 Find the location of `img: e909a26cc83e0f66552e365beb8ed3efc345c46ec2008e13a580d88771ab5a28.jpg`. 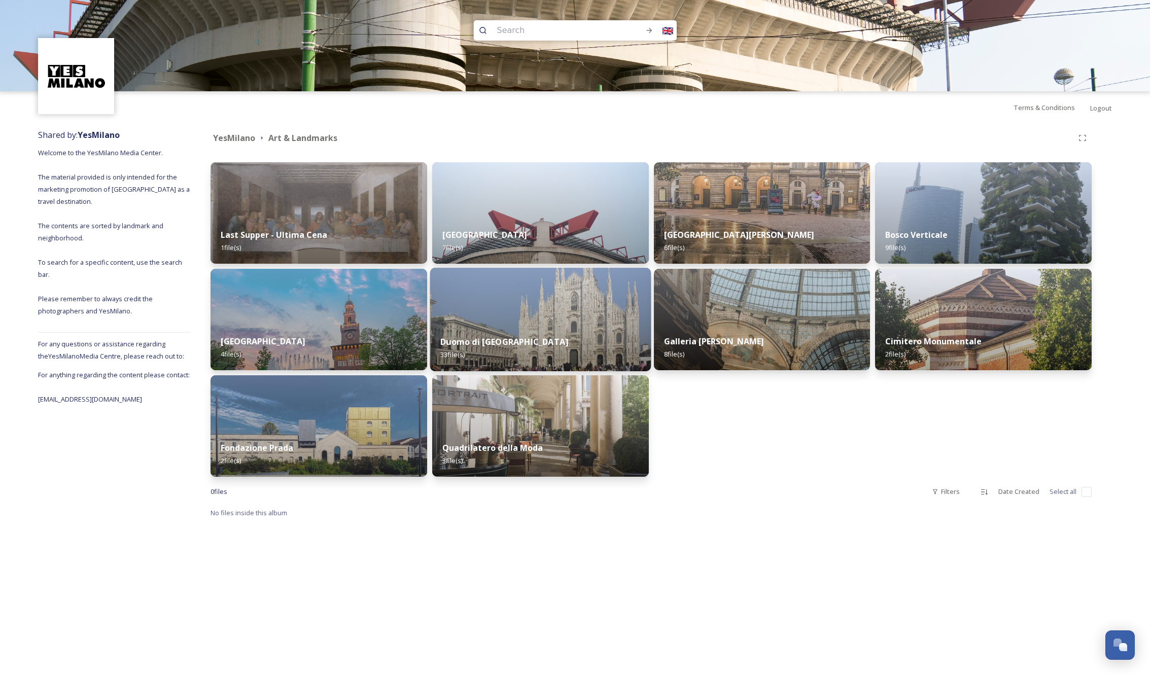

img: e909a26cc83e0f66552e365beb8ed3efc345c46ec2008e13a580d88771ab5a28.jpg is located at coordinates (762, 213).